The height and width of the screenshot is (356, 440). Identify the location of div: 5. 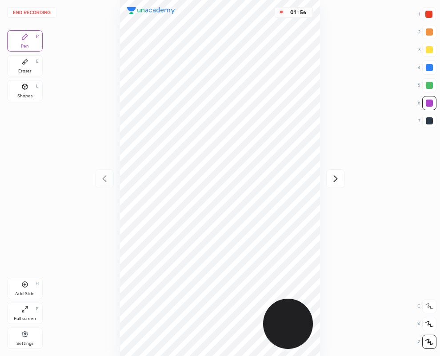
(427, 85).